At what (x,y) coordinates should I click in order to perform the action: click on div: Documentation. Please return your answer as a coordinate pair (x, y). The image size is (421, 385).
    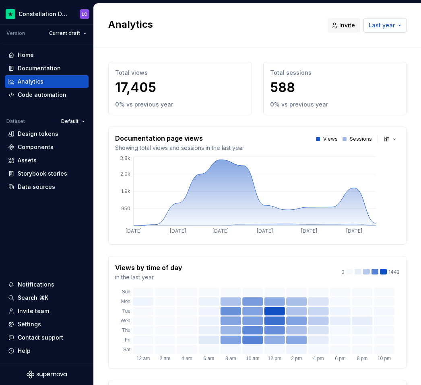
    Looking at the image, I should click on (39, 68).